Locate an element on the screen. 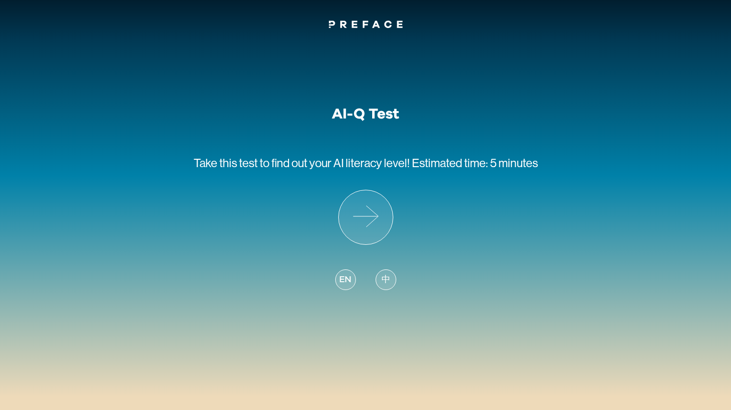 This screenshot has width=731, height=410. span: 中 is located at coordinates (386, 280).